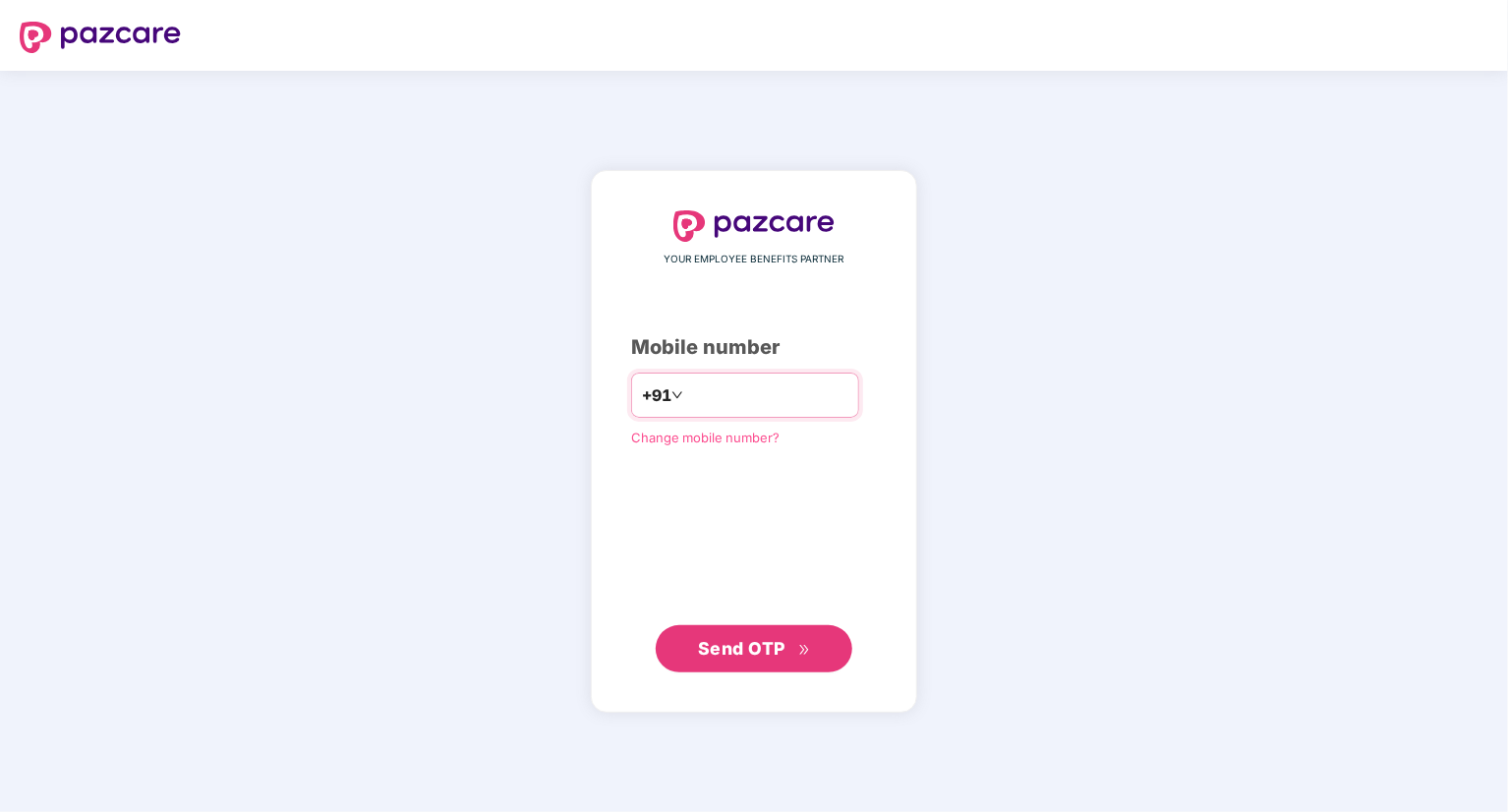 This screenshot has width=1508, height=812. What do you see at coordinates (754, 649) in the screenshot?
I see `button: Send OTPdouble-right` at bounding box center [754, 649].